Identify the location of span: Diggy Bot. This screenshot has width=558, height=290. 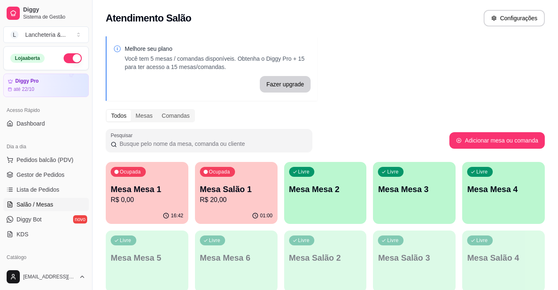
(29, 219).